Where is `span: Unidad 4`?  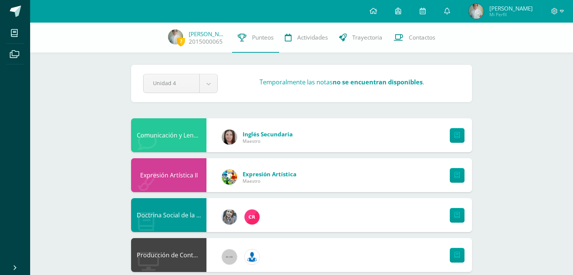
span: Unidad 4 is located at coordinates (171, 83).